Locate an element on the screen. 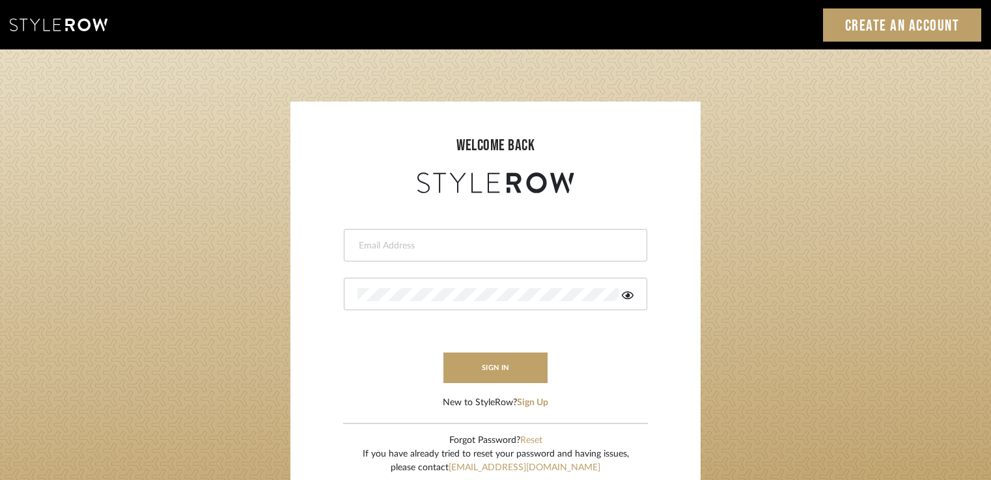 This screenshot has height=480, width=991. div: welcome back is located at coordinates (495, 146).